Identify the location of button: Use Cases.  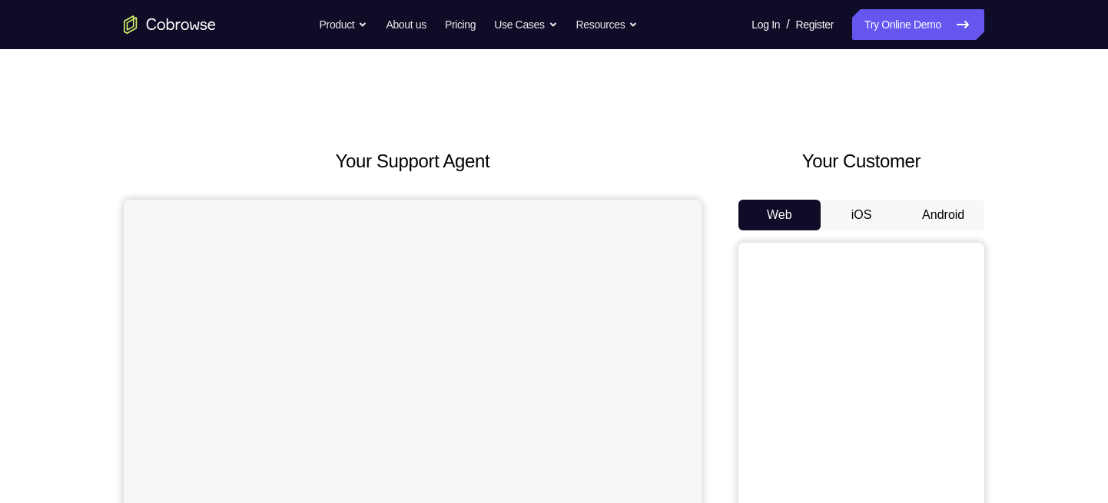
(525, 25).